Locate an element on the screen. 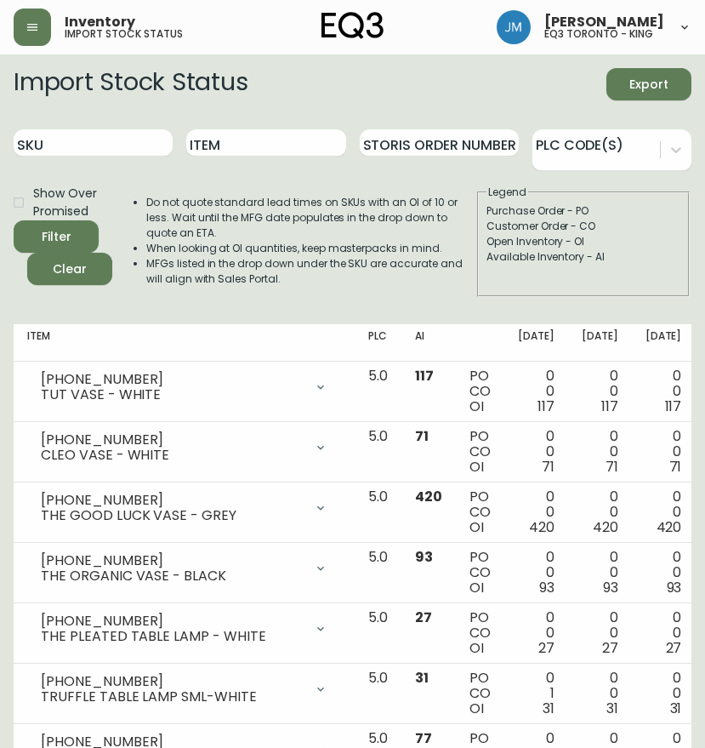 This screenshot has height=748, width=705. h5: import stock status is located at coordinates (123, 34).